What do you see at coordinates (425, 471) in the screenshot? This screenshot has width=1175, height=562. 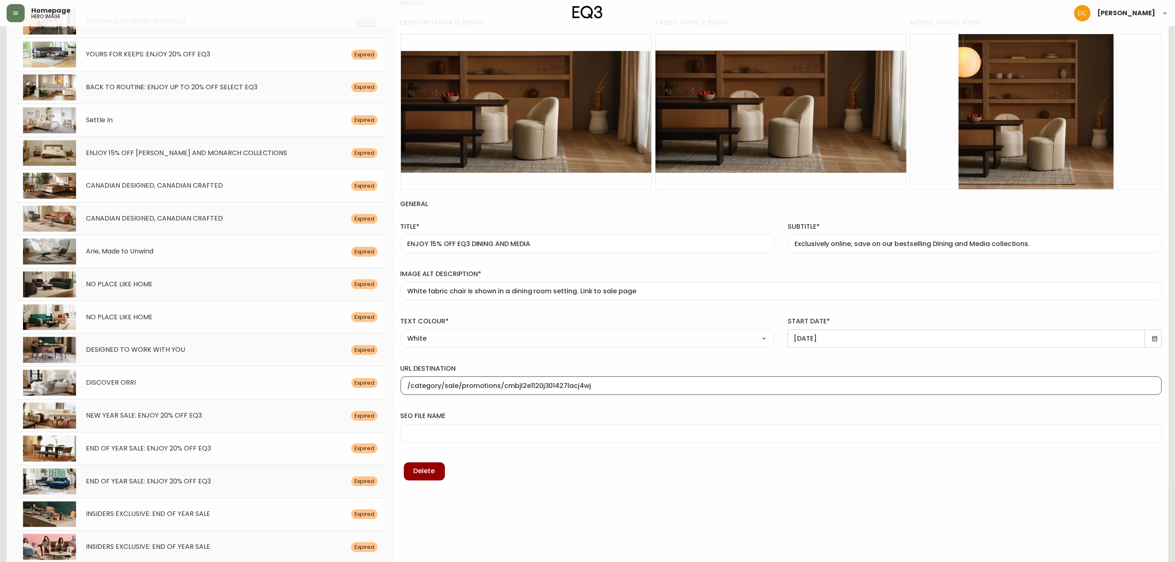 I see `button: Delete` at bounding box center [425, 471].